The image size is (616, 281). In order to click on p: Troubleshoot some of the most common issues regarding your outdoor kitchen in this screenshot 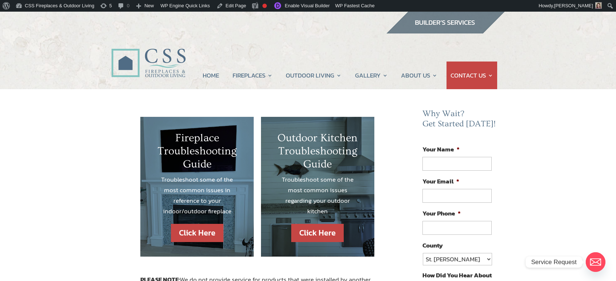, I will do `click(317, 196)`.